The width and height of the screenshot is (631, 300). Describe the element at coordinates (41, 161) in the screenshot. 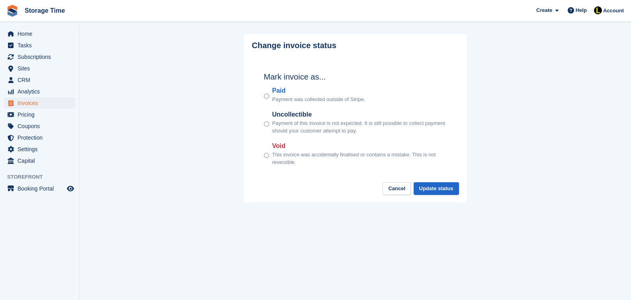

I see `span: Capital` at that location.